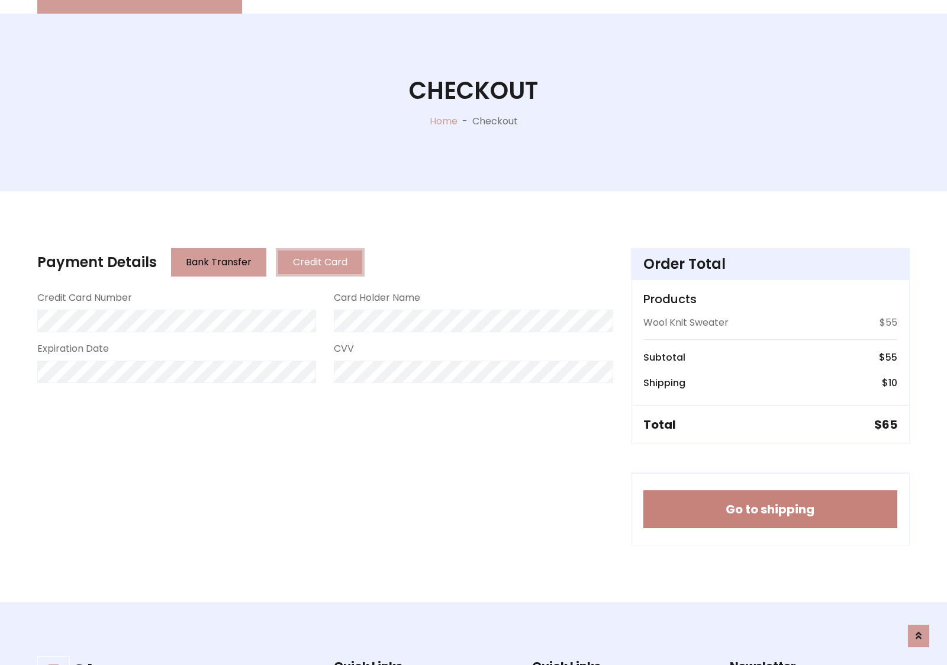  I want to click on label: Credit Card Number, so click(85, 298).